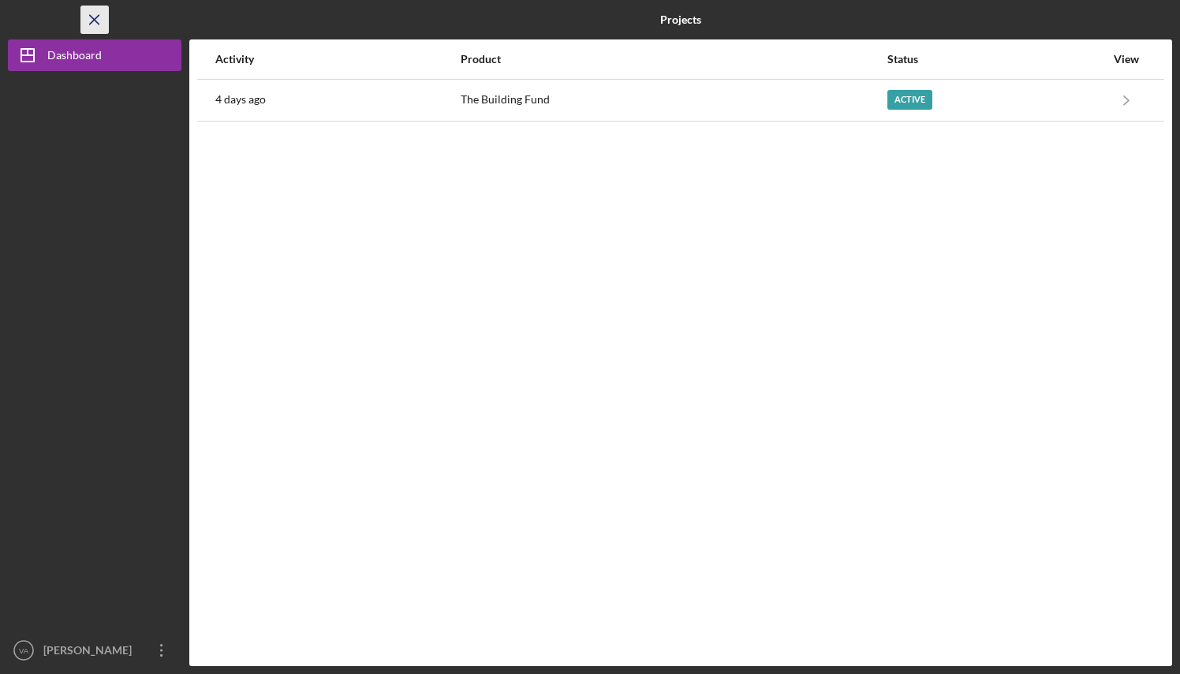 The image size is (1180, 674). What do you see at coordinates (24, 650) in the screenshot?
I see `text: VA` at bounding box center [24, 650].